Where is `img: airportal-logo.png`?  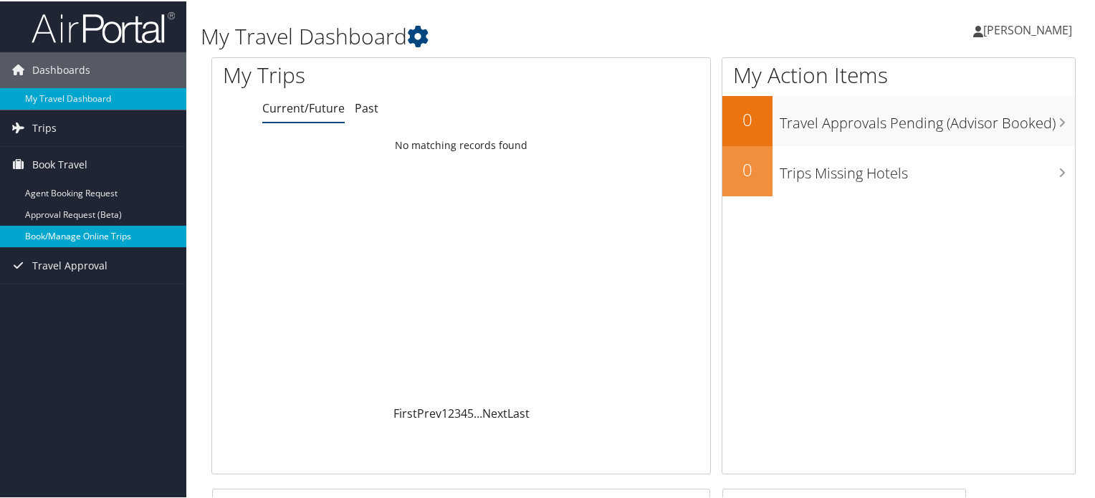 img: airportal-logo.png is located at coordinates (103, 26).